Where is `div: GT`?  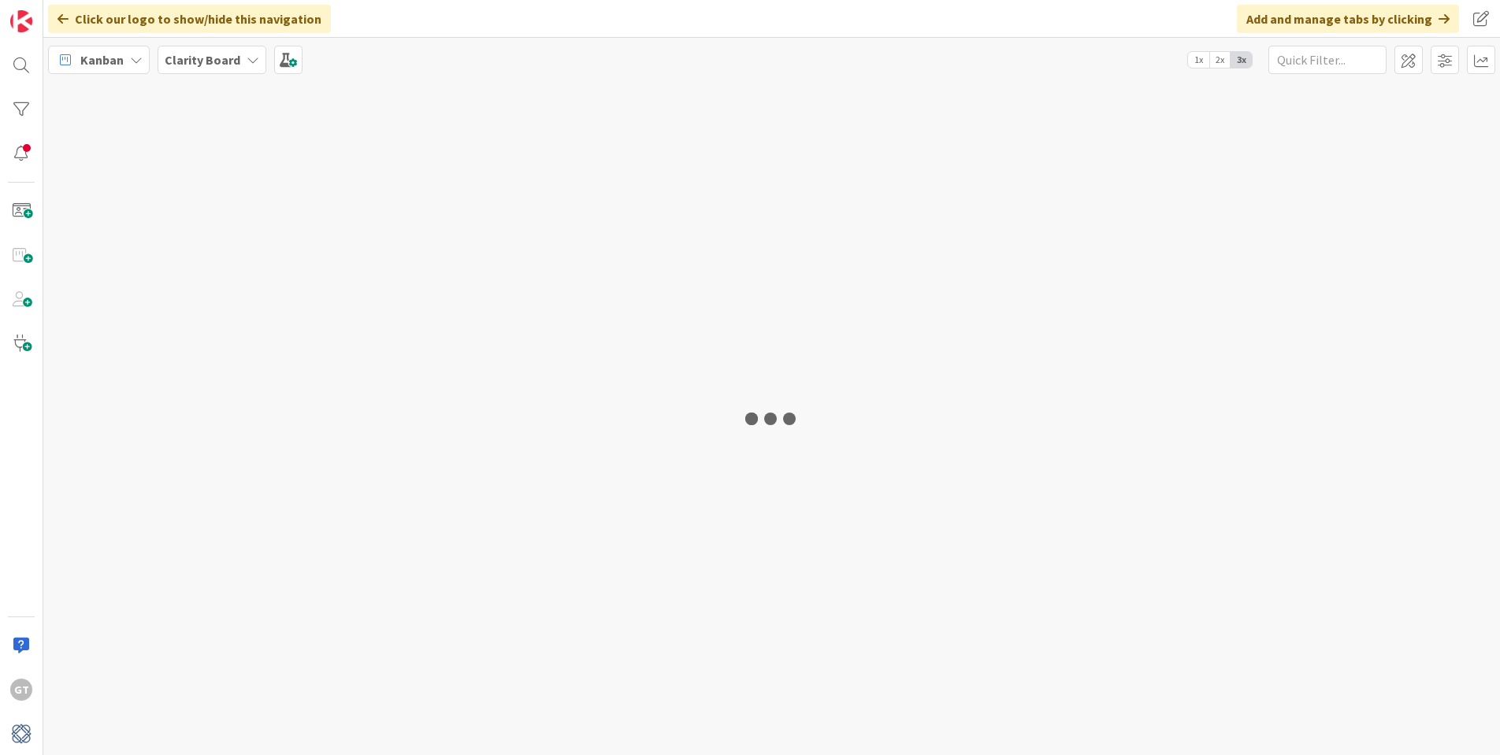 div: GT is located at coordinates (21, 690).